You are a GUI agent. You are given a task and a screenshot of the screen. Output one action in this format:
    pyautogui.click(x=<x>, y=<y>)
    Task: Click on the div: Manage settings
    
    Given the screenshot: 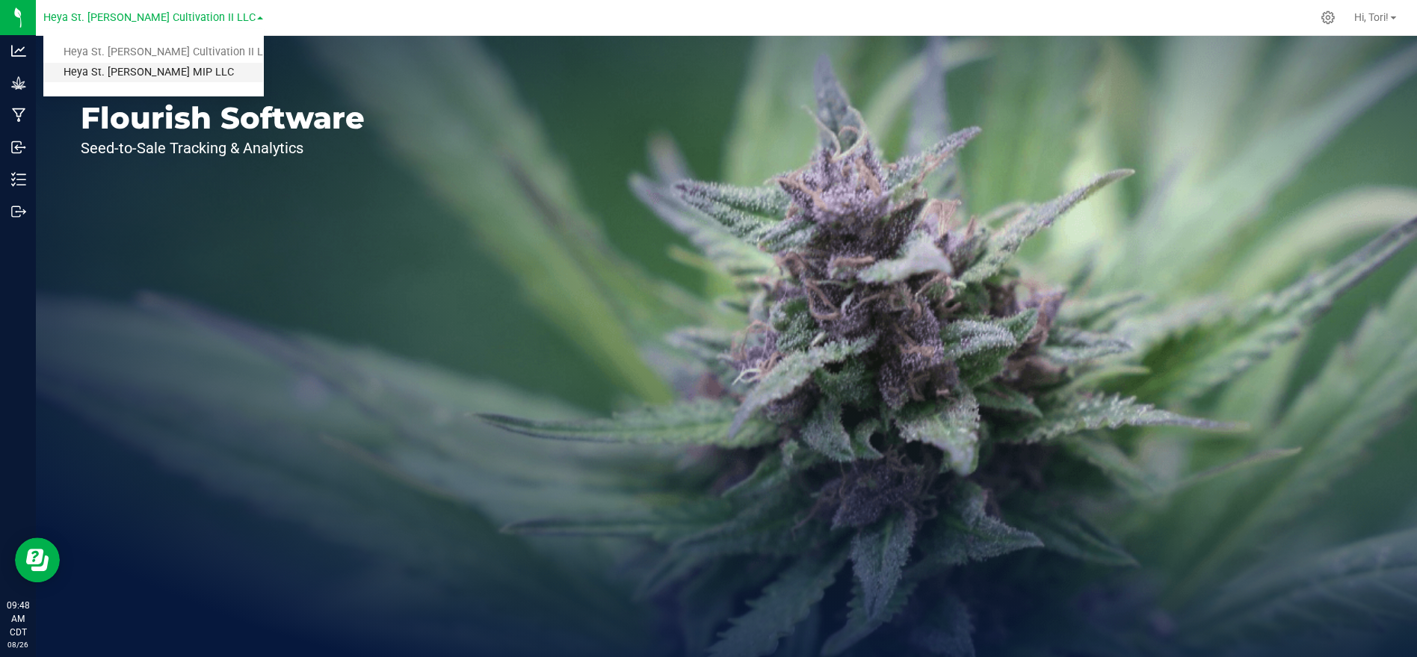 What is the action you would take?
    pyautogui.click(x=1327, y=17)
    